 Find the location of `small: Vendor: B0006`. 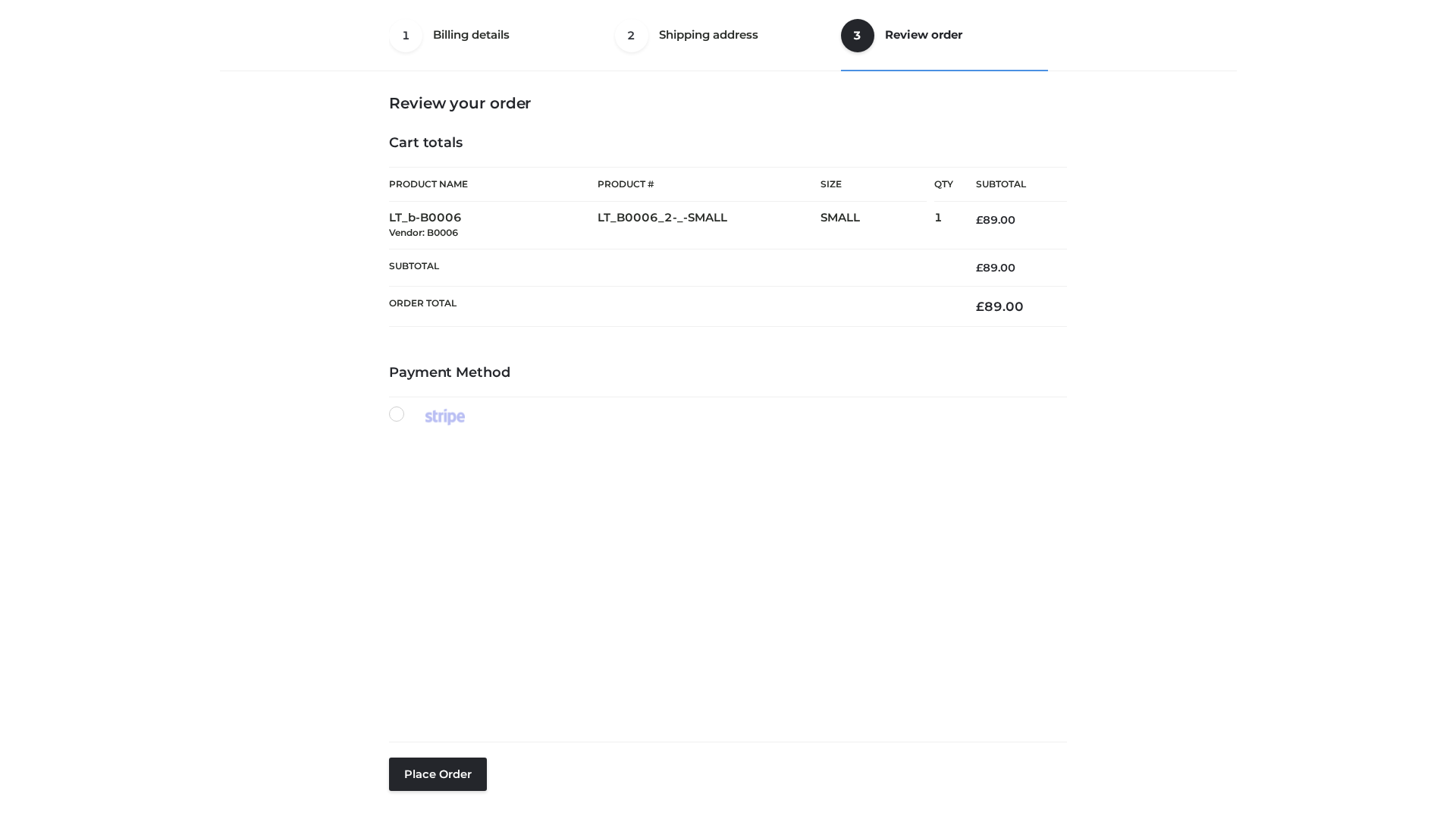

small: Vendor: B0006 is located at coordinates (423, 232).